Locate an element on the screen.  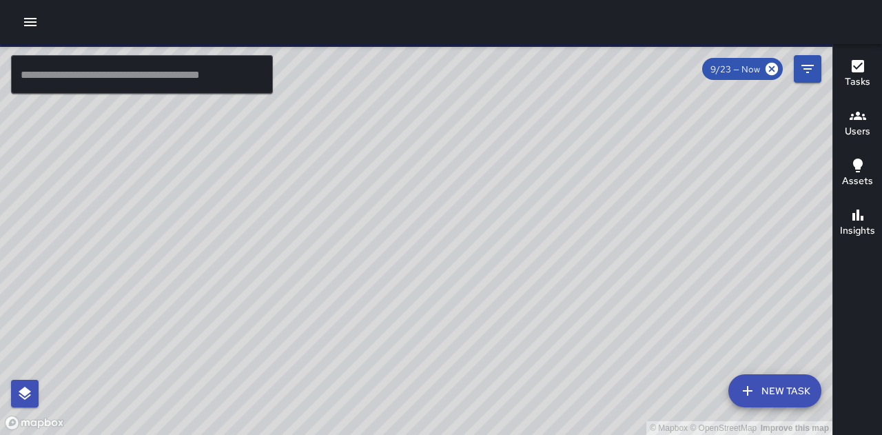
button: Users is located at coordinates (857, 124).